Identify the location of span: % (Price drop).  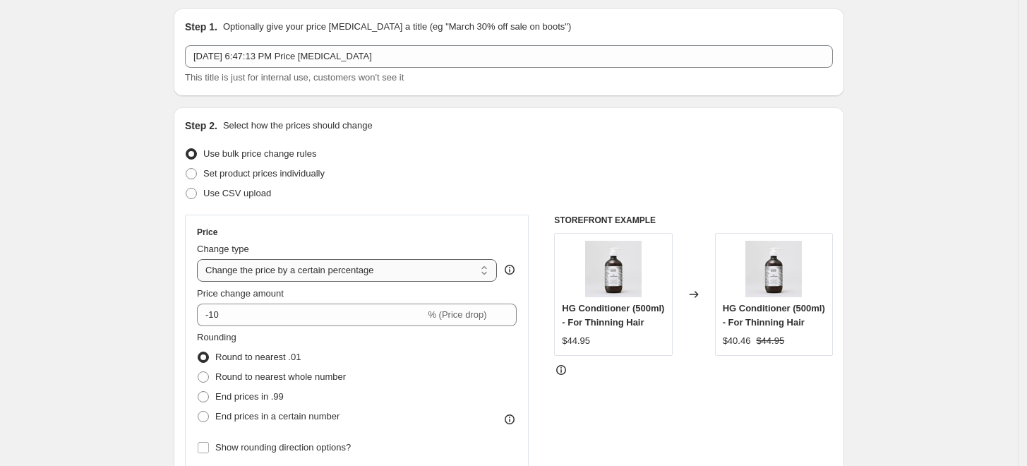
(457, 314).